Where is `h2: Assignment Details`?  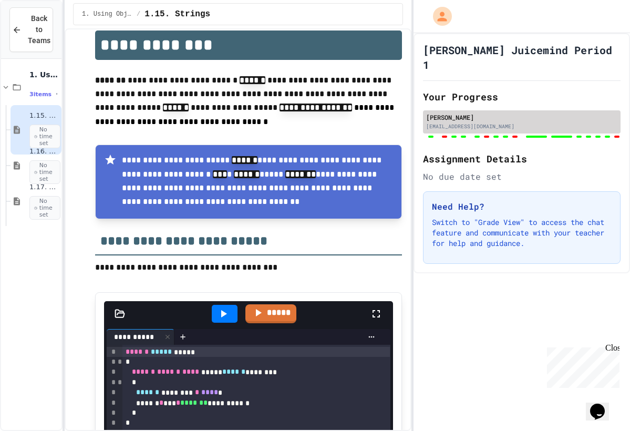
h2: Assignment Details is located at coordinates (522, 159).